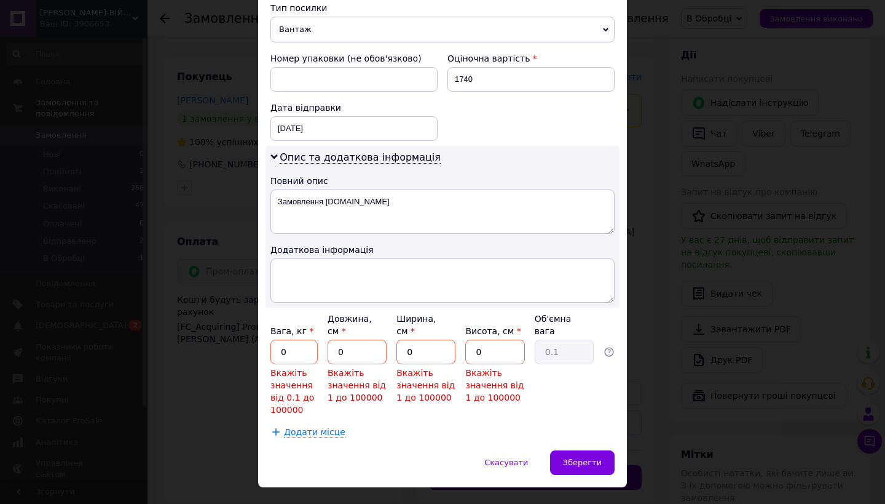 Image resolution: width=885 pixels, height=504 pixels. Describe the element at coordinates (354, 108) in the screenshot. I see `div: Дата відправки` at that location.